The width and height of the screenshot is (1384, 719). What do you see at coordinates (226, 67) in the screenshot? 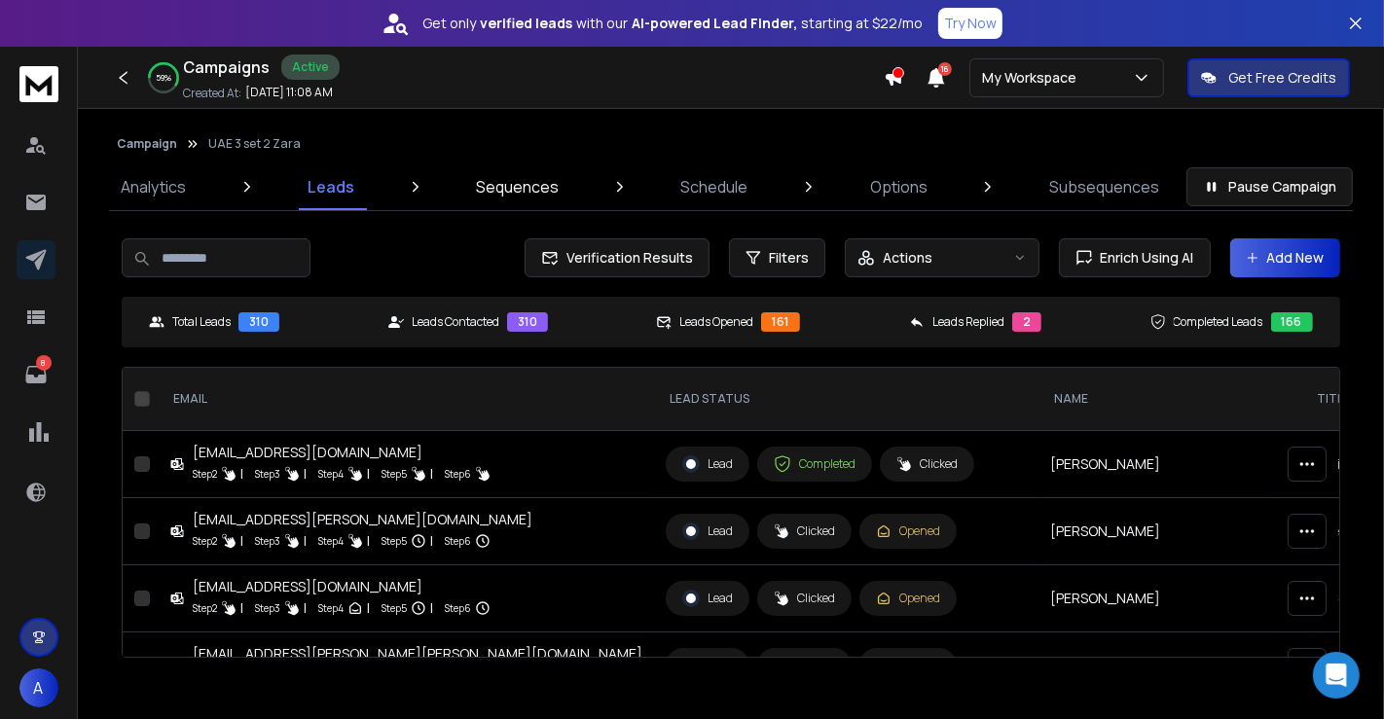
I see `h1: Campaigns` at bounding box center [226, 67].